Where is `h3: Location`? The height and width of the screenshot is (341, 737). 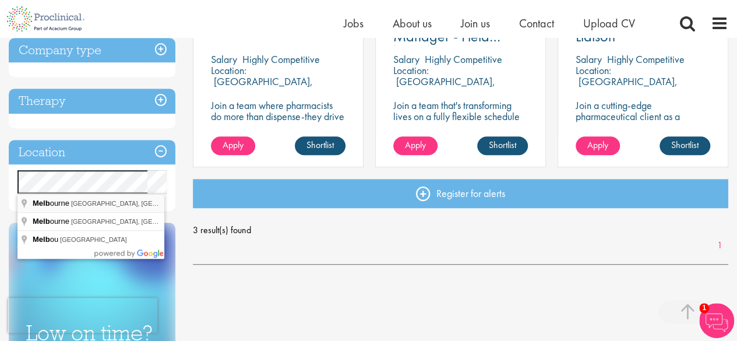 h3: Location is located at coordinates (92, 152).